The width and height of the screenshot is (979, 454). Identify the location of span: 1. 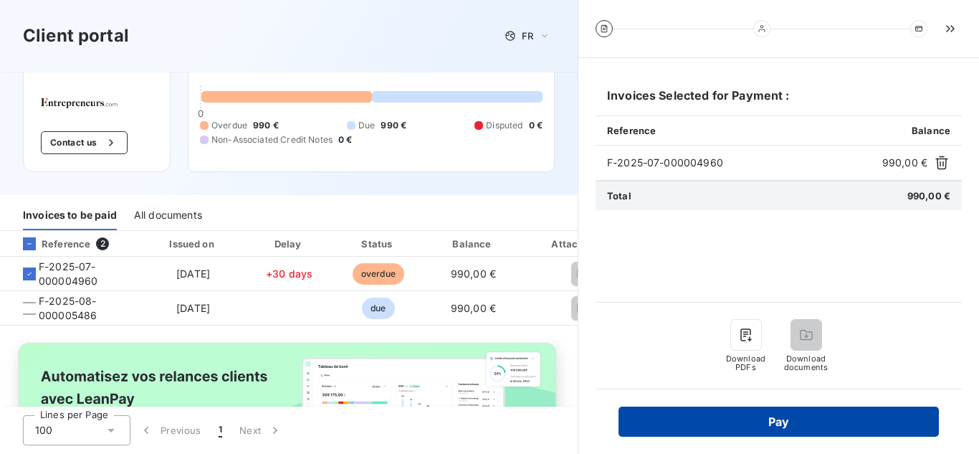
(220, 430).